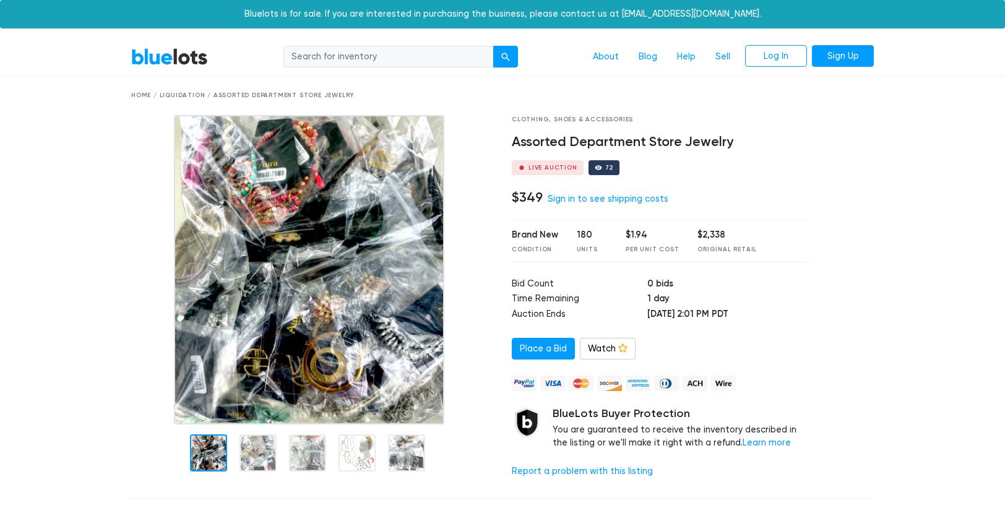 The width and height of the screenshot is (1005, 508). What do you see at coordinates (579, 285) in the screenshot?
I see `td: Bid Count` at bounding box center [579, 285].